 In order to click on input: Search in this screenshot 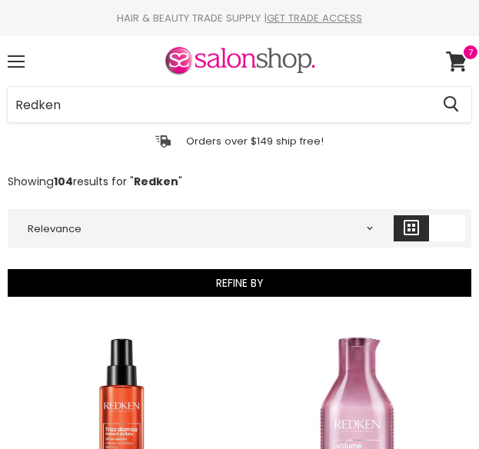, I will do `click(219, 104)`.